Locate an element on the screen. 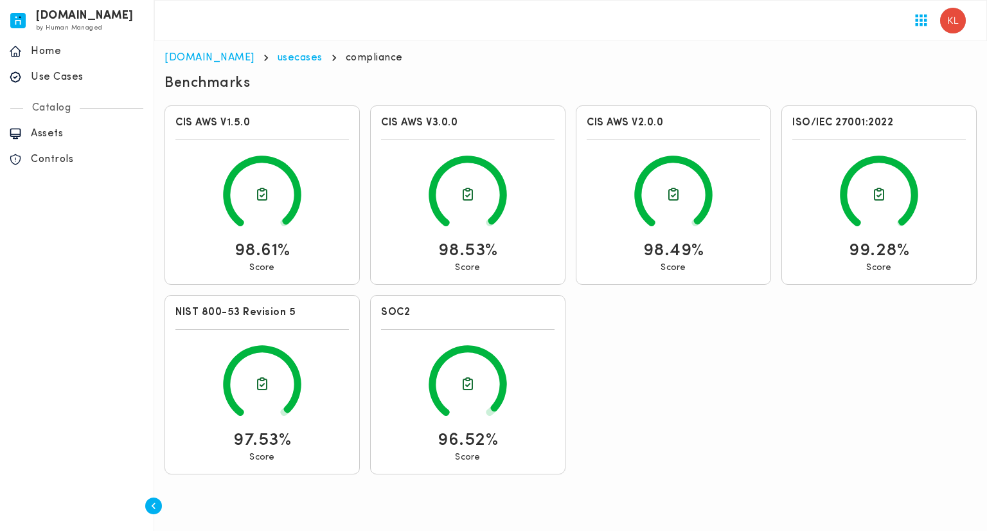  h5: Benchmarks is located at coordinates (207, 84).